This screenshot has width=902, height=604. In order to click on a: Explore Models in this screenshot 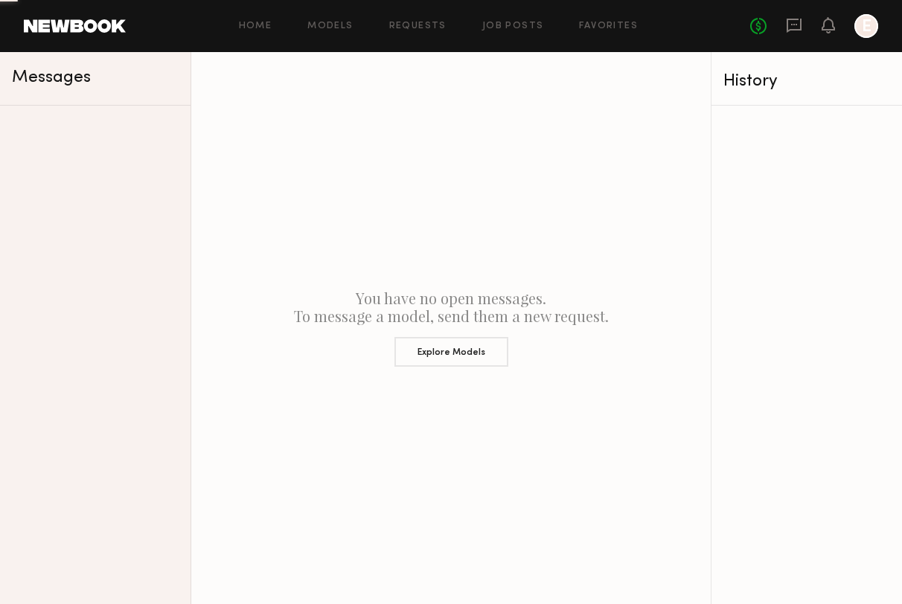, I will do `click(451, 346)`.